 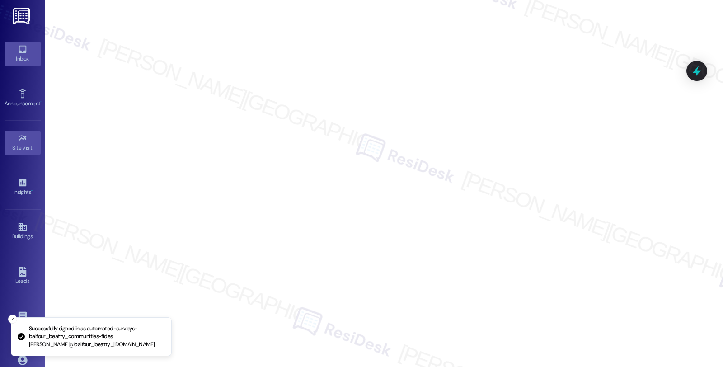 I want to click on a: Insights •, so click(x=23, y=187).